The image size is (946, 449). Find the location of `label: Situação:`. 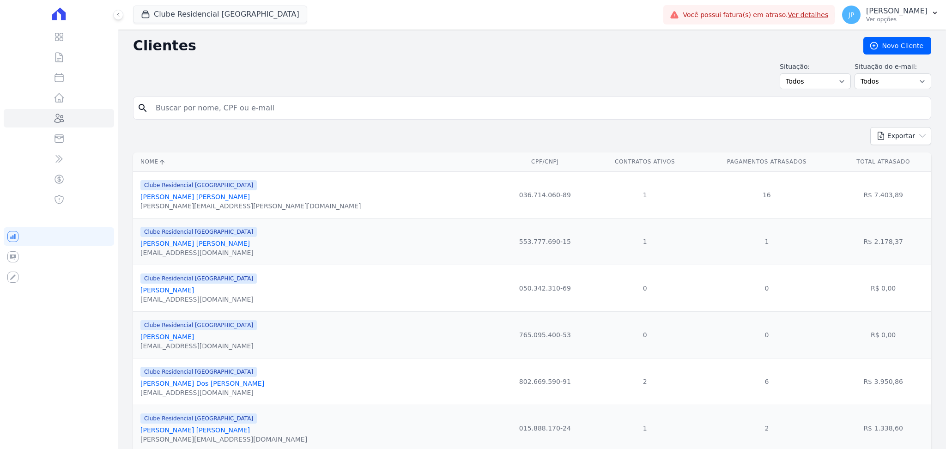

label: Situação: is located at coordinates (816, 67).